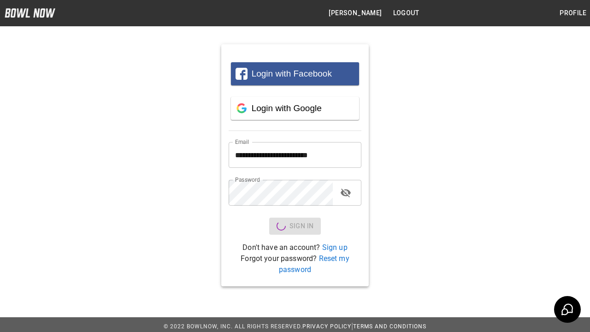  I want to click on button: toggle password visibility, so click(346, 193).